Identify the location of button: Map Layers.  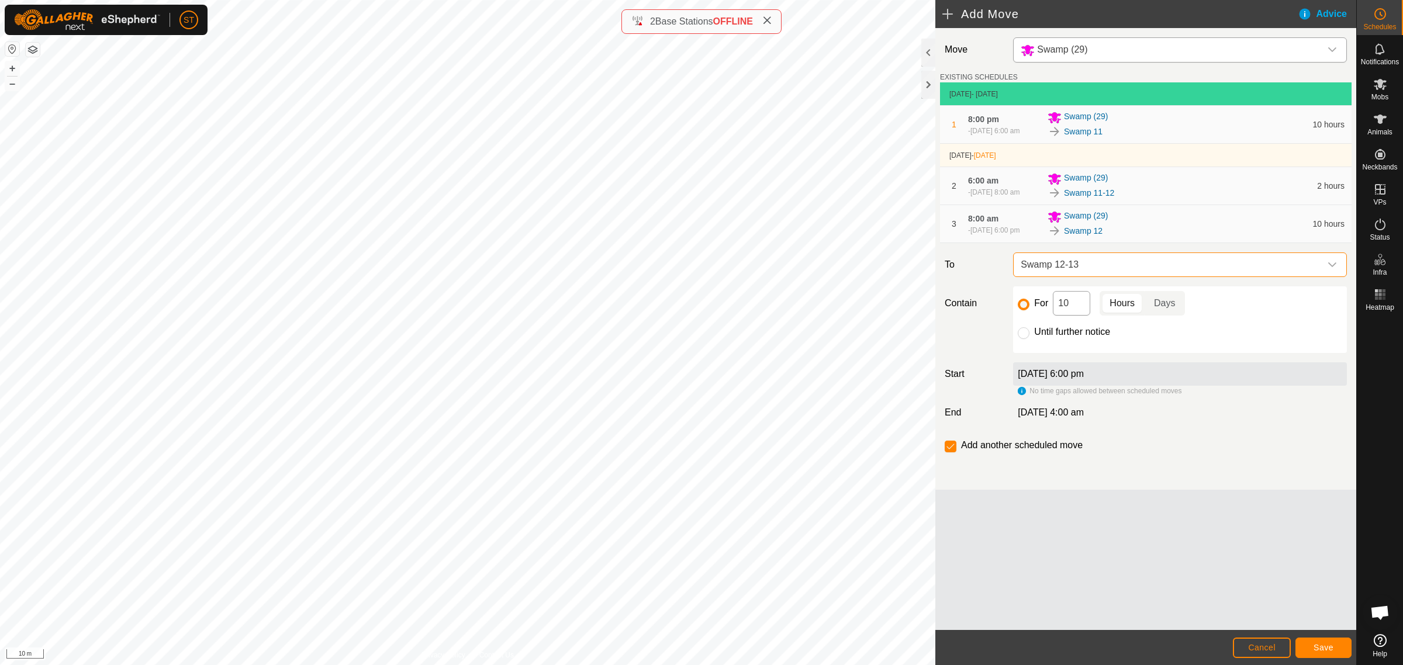
(33, 50).